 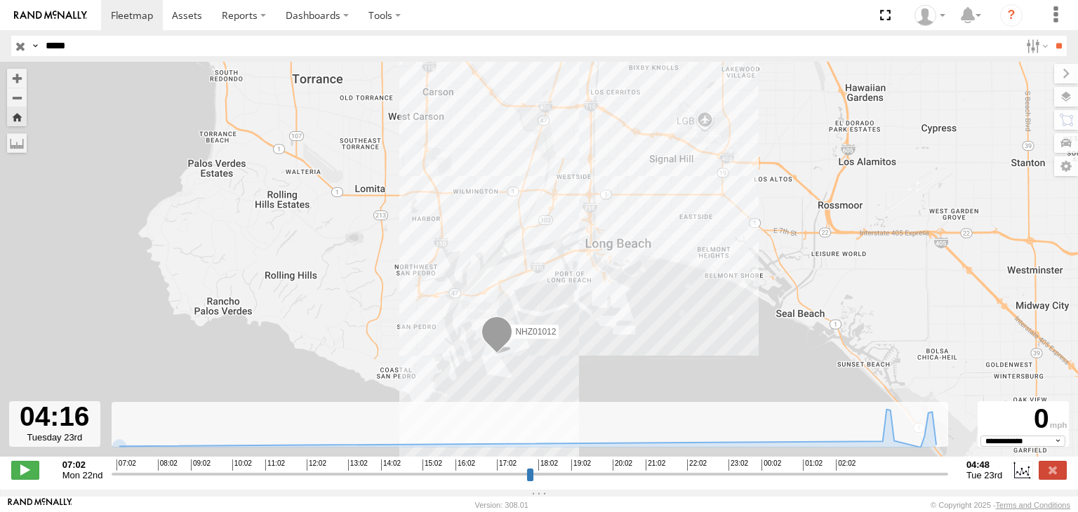 I want to click on span: 11:02, so click(x=275, y=465).